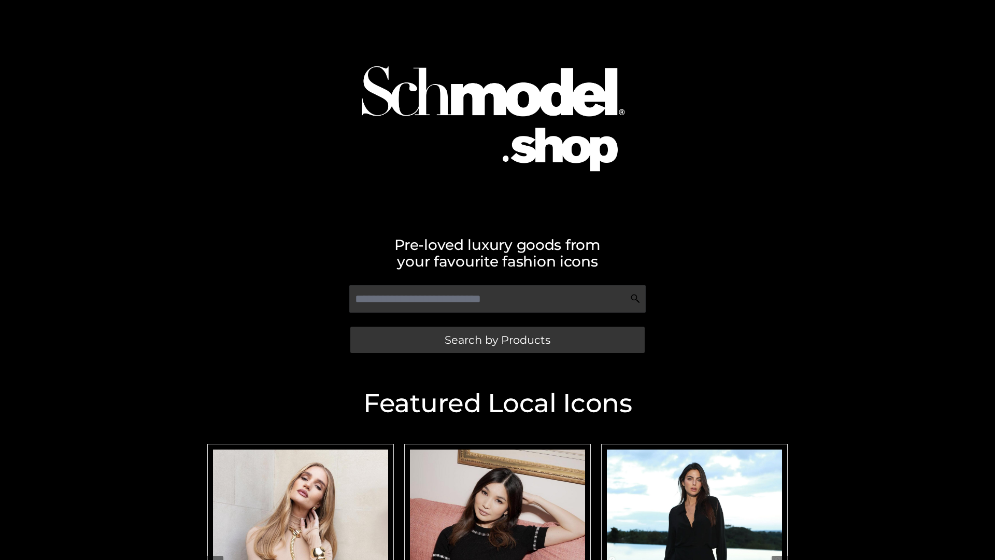 This screenshot has width=995, height=560. I want to click on h2: Pre-loved luxury goods from your favourite fashion icons, so click(498, 253).